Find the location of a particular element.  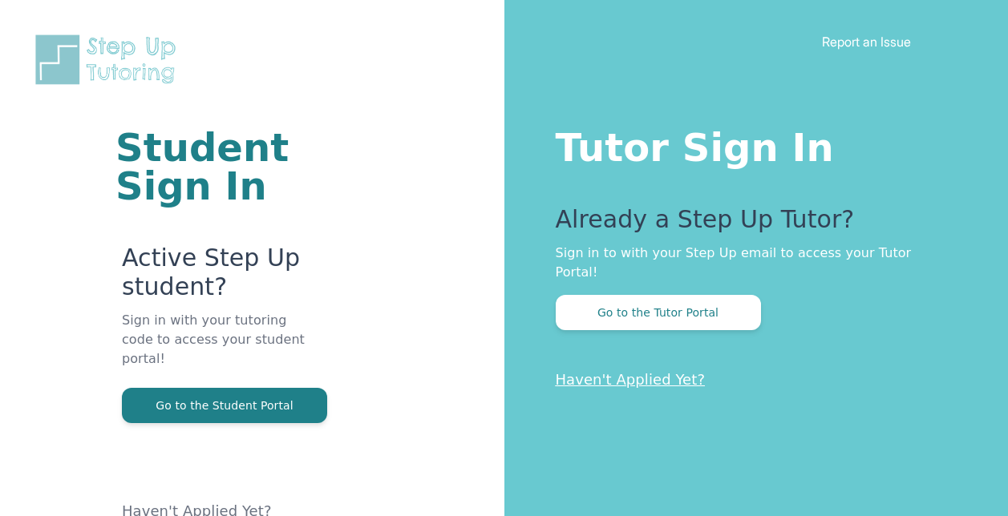

a: Go to the Student Portal is located at coordinates (224, 405).